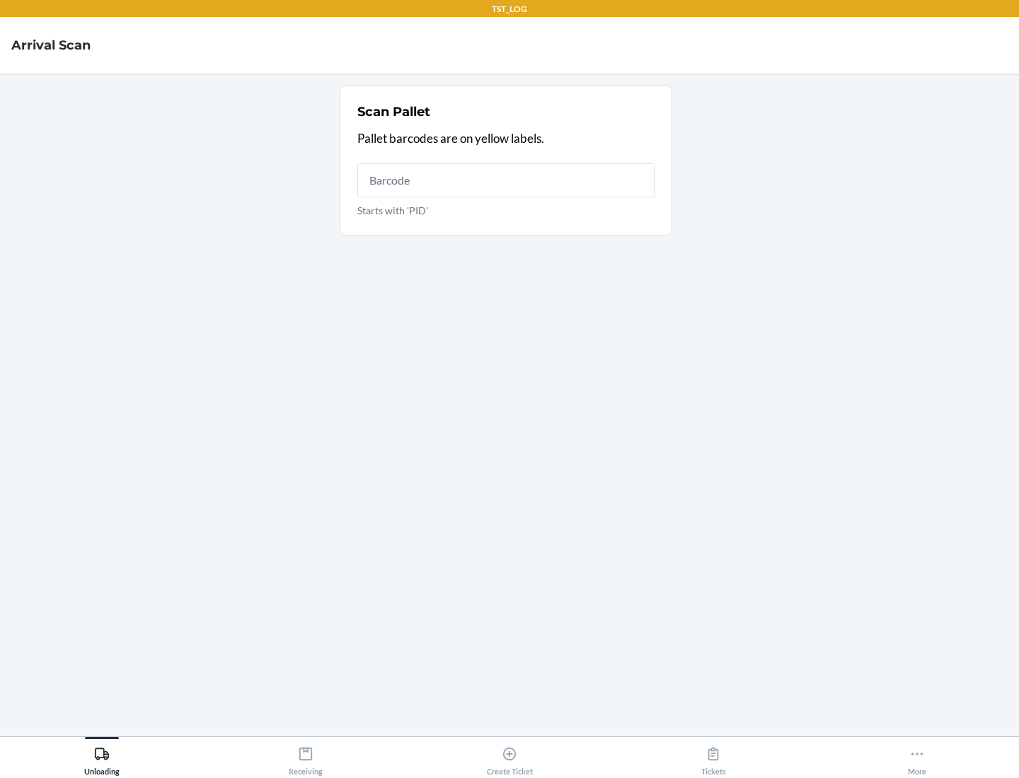 The height and width of the screenshot is (778, 1019). What do you see at coordinates (102, 758) in the screenshot?
I see `div: Unloading` at bounding box center [102, 758].